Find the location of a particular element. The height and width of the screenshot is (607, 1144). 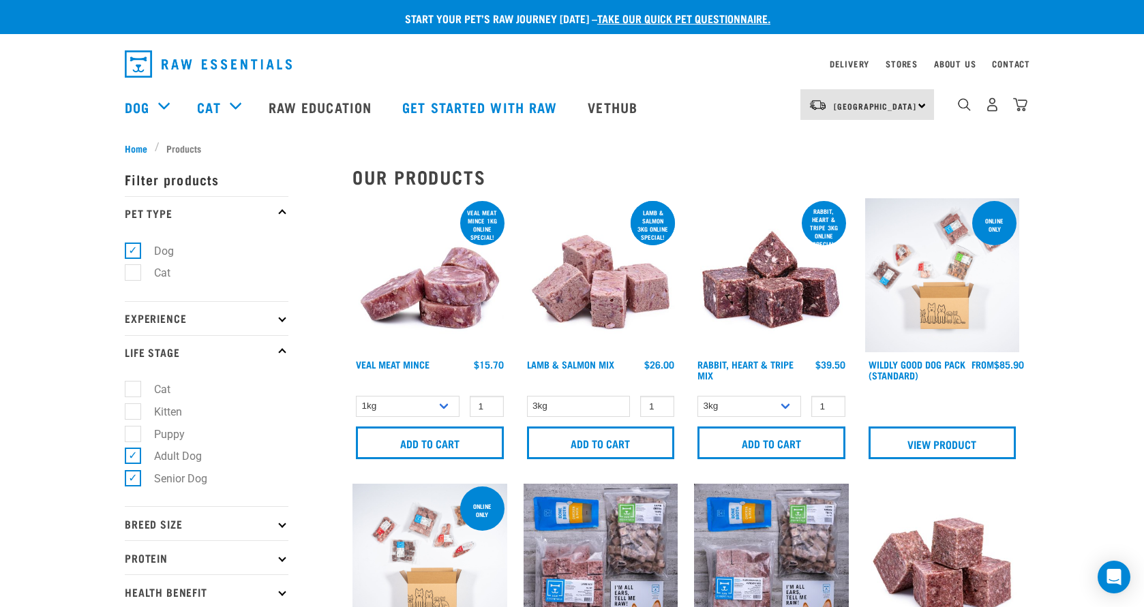

img: Raw Essentials Logo is located at coordinates (208, 64).